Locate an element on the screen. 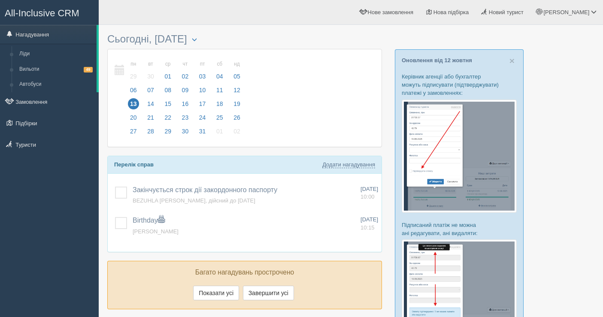 This screenshot has width=603, height=317. img: %D0%BF%D1%96%D0%B4%D1%82%D0%B2%D0%B5%D1%80%D0%B4%D0%B6%D0%B5%D0%BD%D0%BD%D1%8F-%D0%BE%D0%BF%D0%BB... is located at coordinates (459, 156).